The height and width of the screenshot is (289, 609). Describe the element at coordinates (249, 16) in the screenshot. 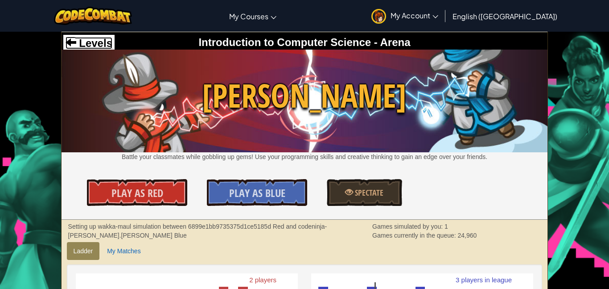

I see `span: My Courses` at that location.